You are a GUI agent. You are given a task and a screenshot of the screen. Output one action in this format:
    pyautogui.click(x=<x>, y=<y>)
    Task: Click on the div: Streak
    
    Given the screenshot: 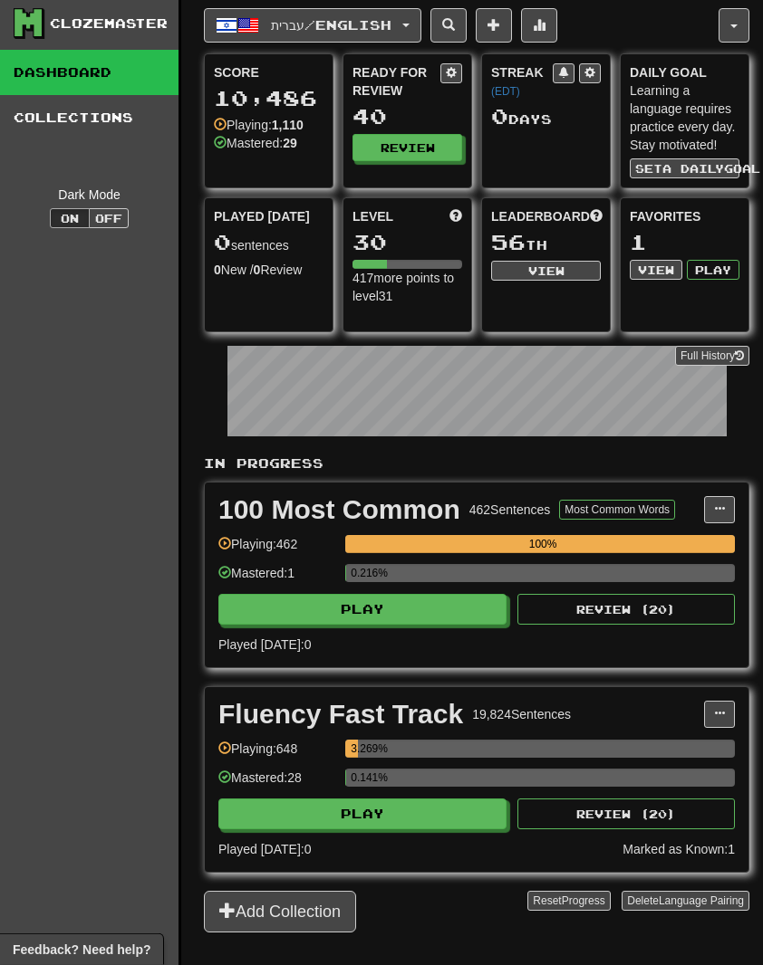 What is the action you would take?
    pyautogui.click(x=522, y=82)
    